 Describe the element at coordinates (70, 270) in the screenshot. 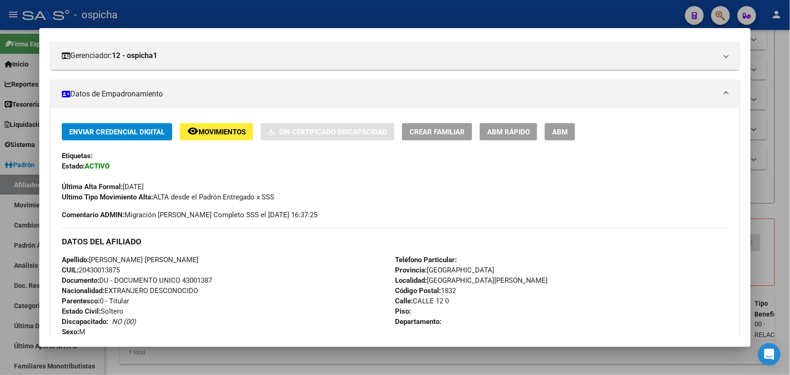

I see `strong: CUIL:` at that location.